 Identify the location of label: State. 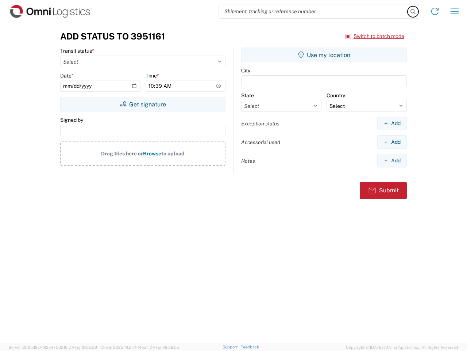
(248, 95).